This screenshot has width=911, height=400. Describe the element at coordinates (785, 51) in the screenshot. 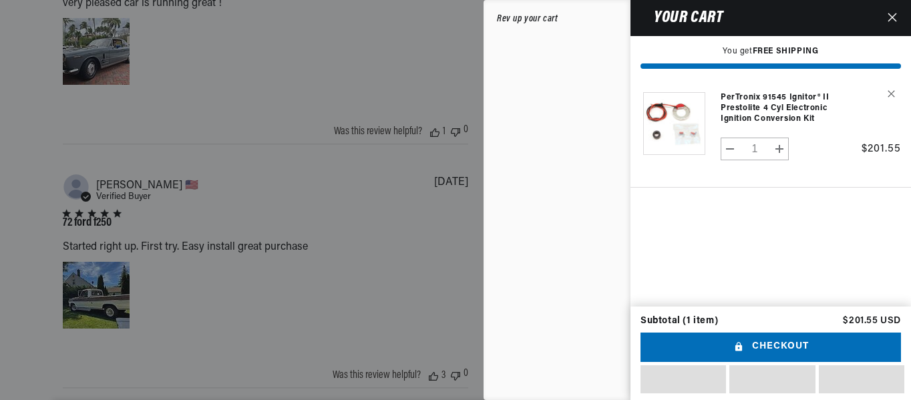

I see `strong: FREE SHIPPING` at that location.